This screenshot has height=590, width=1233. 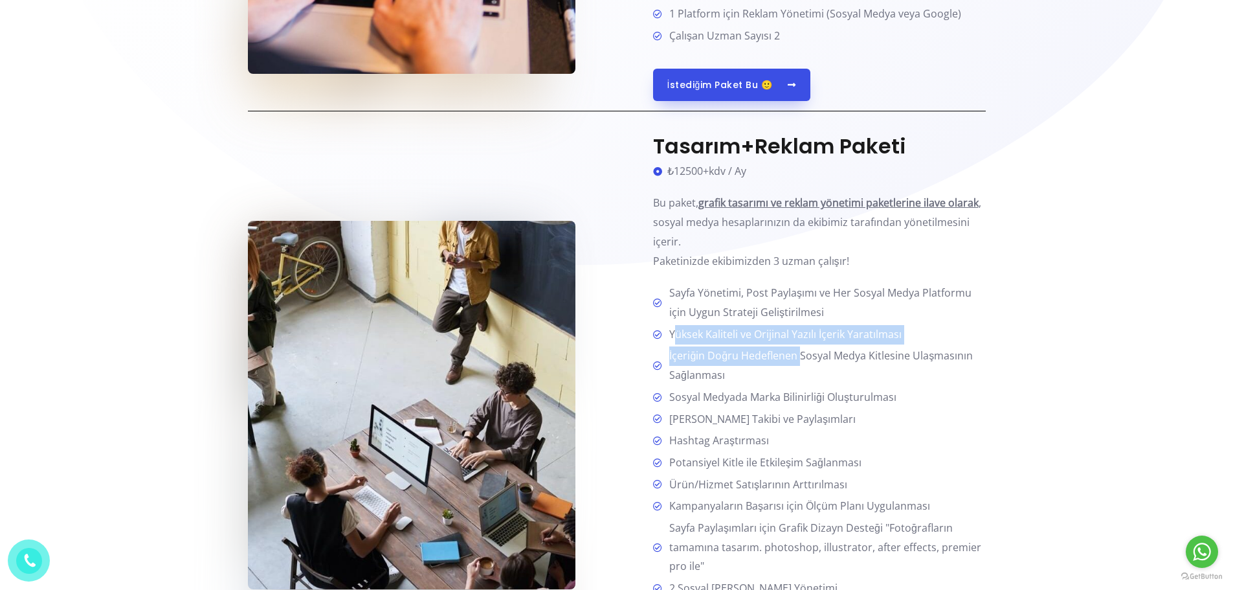 I want to click on a: İstediğim paket Bu 🙂, so click(x=732, y=85).